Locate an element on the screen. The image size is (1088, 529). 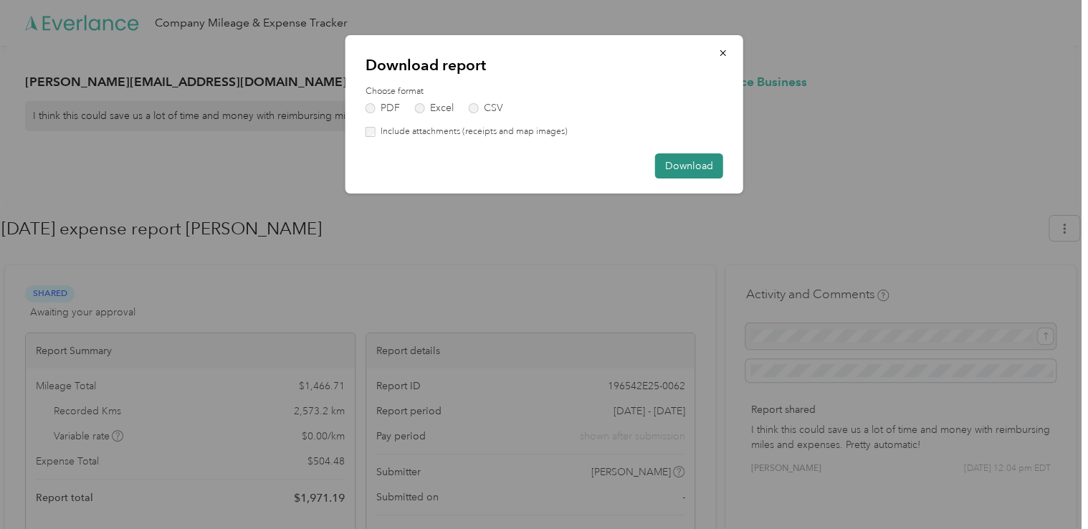
label: Include attachments (receipts and map images) is located at coordinates (472, 132).